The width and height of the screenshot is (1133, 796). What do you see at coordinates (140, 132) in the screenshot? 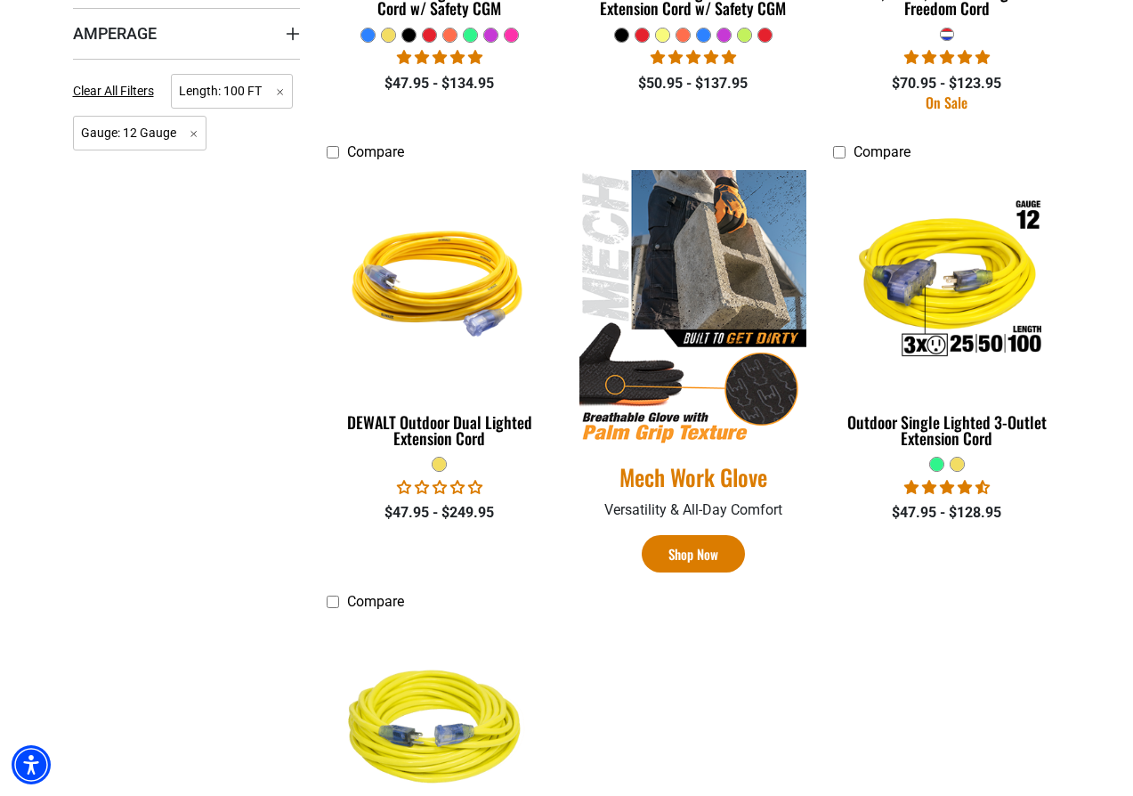
I see `a: Gauge: 12 Gauge` at bounding box center [140, 132].